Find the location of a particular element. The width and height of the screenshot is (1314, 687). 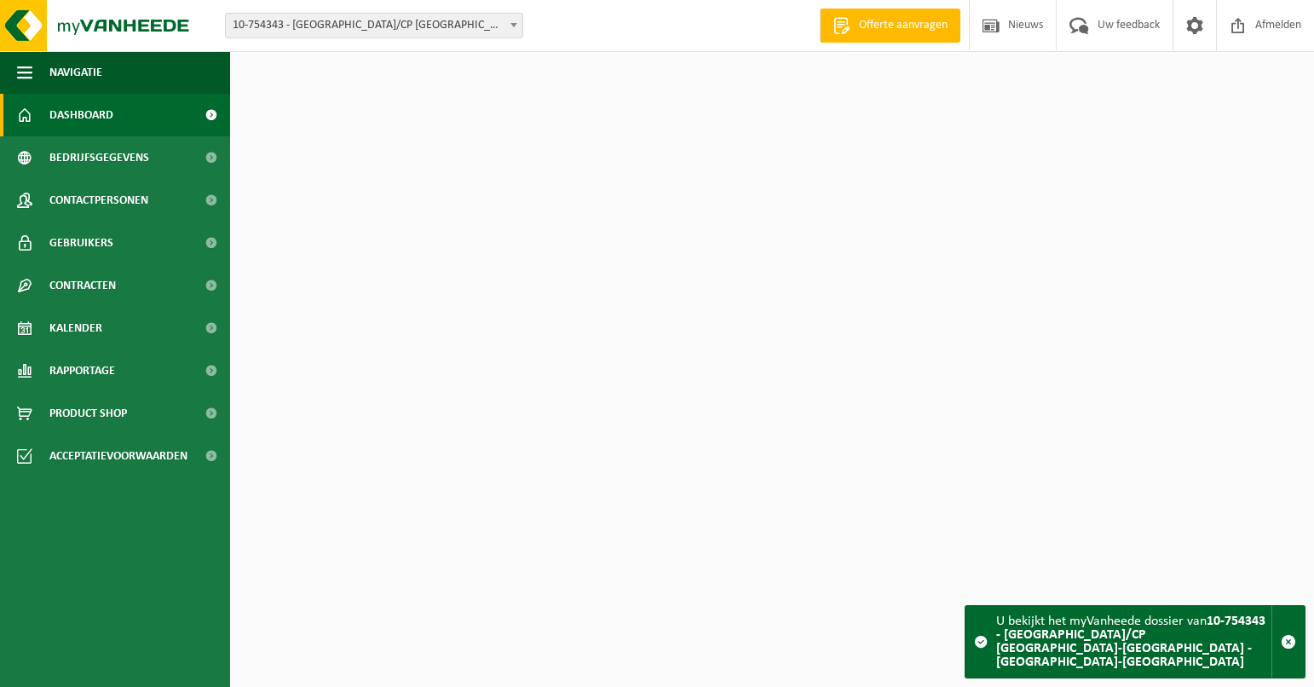

span: Product Shop is located at coordinates (88, 413).